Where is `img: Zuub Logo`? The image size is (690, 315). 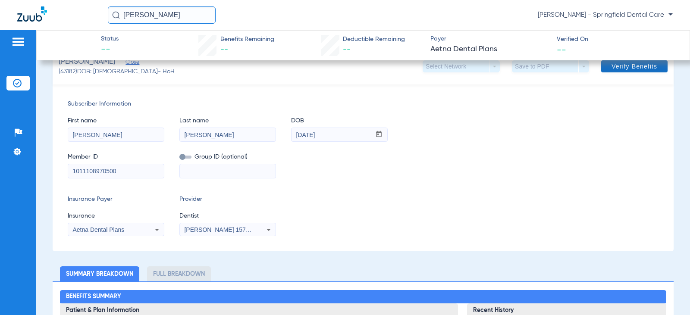 img: Zuub Logo is located at coordinates (32, 14).